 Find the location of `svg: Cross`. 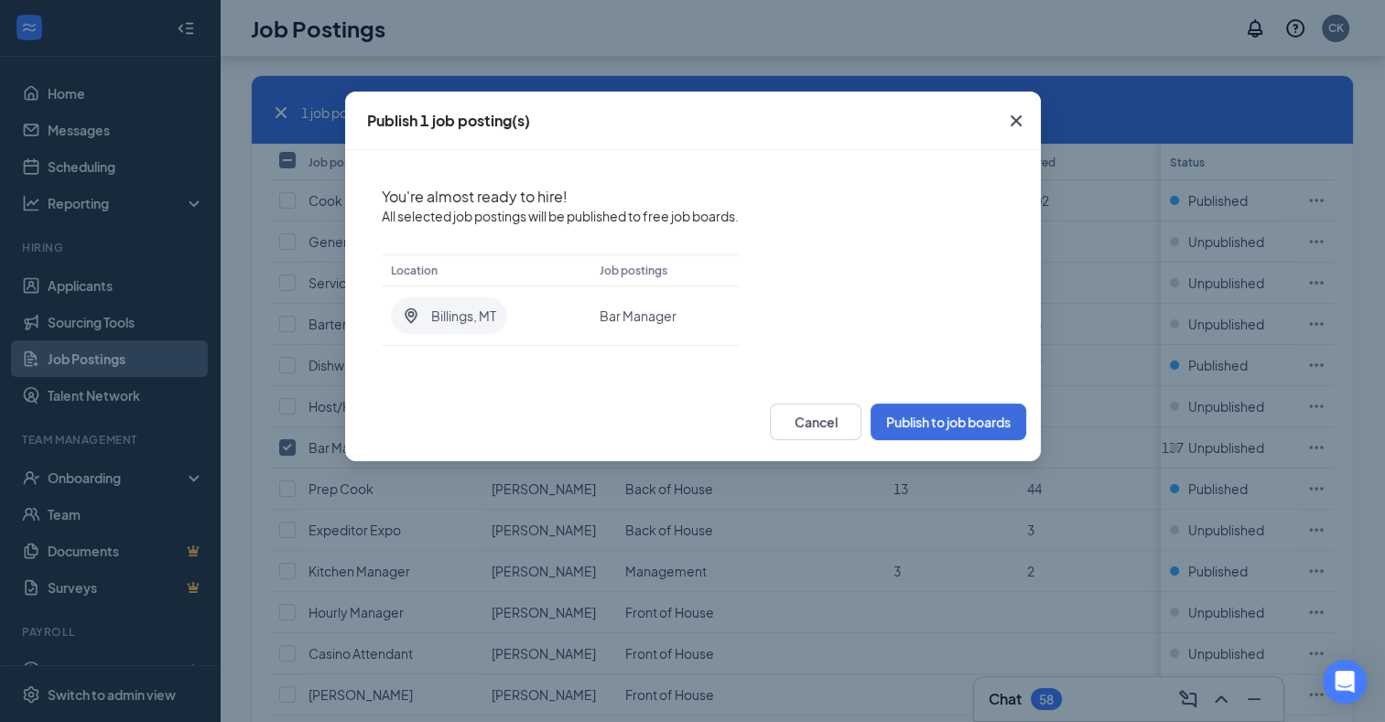

svg: Cross is located at coordinates (1016, 121).